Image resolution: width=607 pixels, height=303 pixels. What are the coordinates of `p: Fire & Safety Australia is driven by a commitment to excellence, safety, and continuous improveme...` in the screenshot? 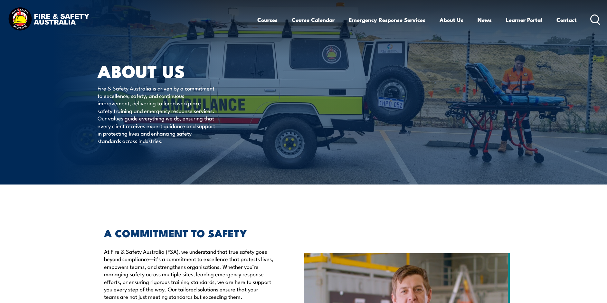 It's located at (156, 114).